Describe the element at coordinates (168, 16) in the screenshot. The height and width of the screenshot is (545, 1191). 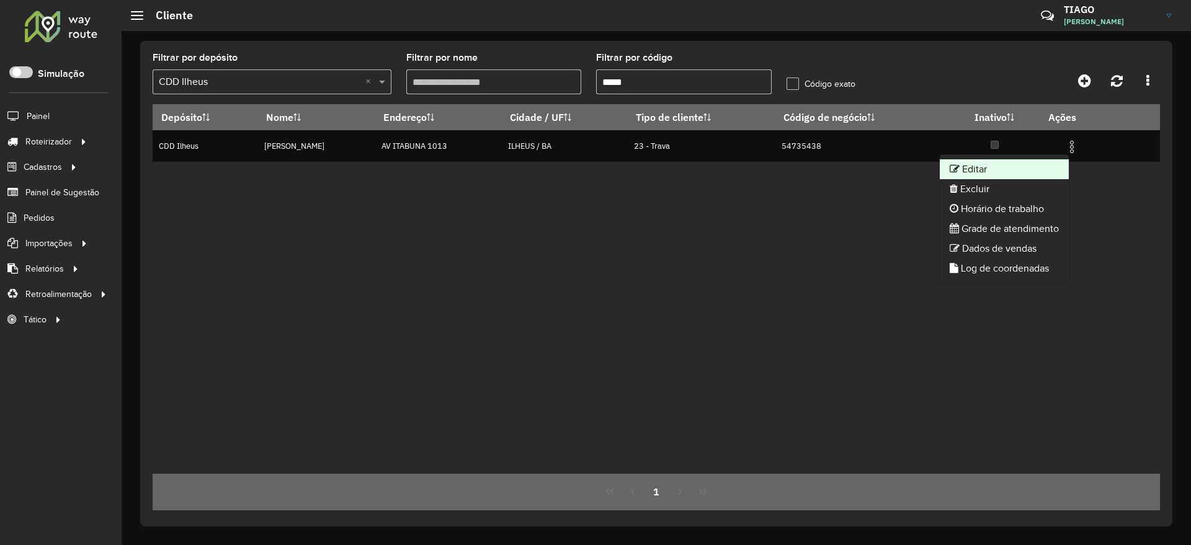
I see `h2: Cliente` at that location.